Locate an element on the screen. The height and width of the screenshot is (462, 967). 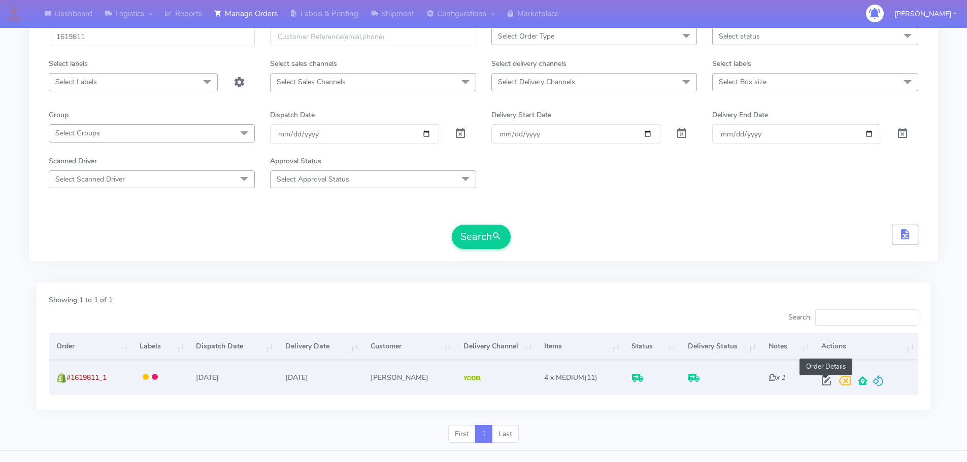
img: shopify.png is located at coordinates (61, 378).